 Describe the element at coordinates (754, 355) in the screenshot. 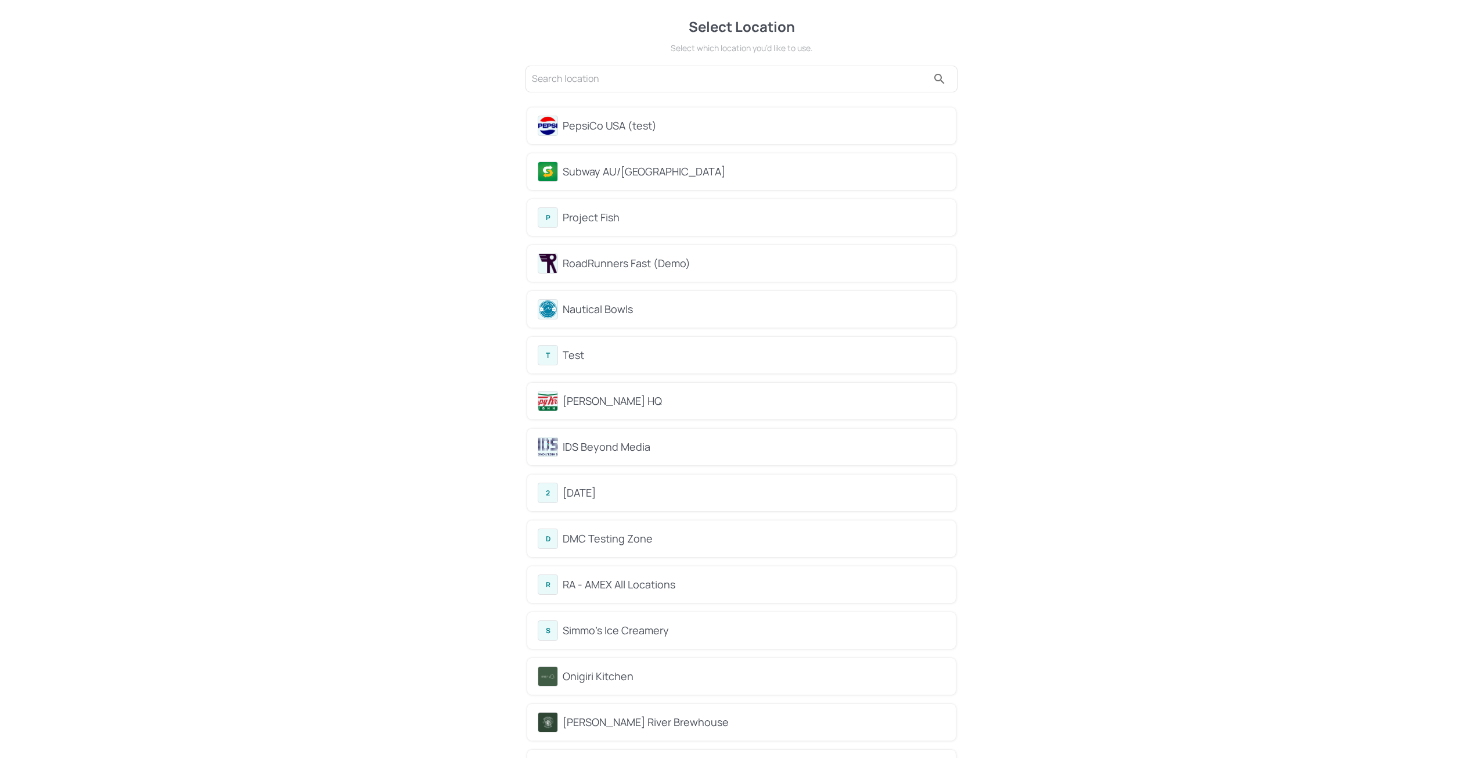

I see `div: Test` at that location.